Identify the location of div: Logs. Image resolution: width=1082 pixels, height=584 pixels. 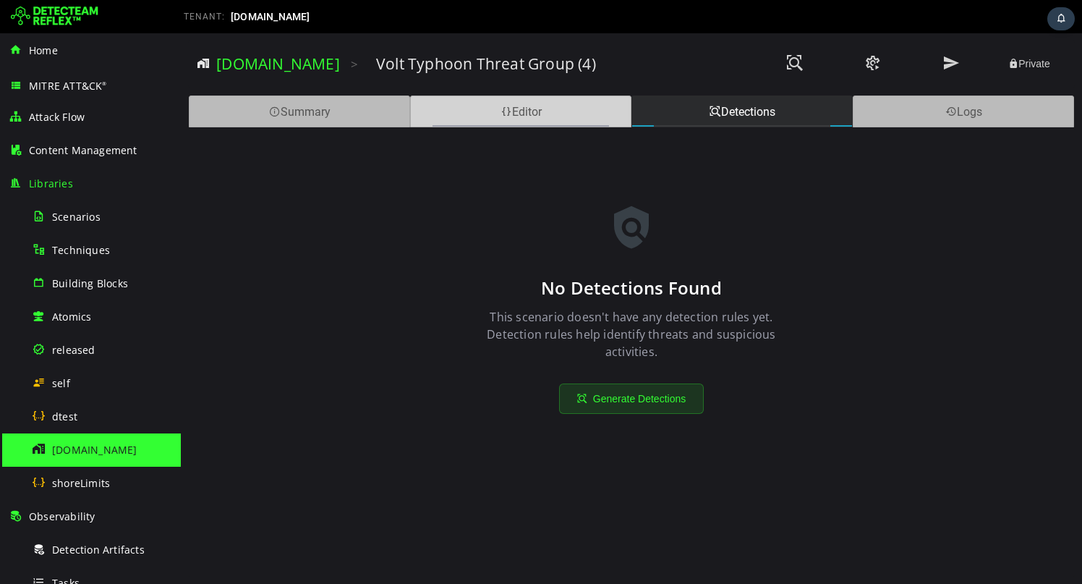
(783, 78).